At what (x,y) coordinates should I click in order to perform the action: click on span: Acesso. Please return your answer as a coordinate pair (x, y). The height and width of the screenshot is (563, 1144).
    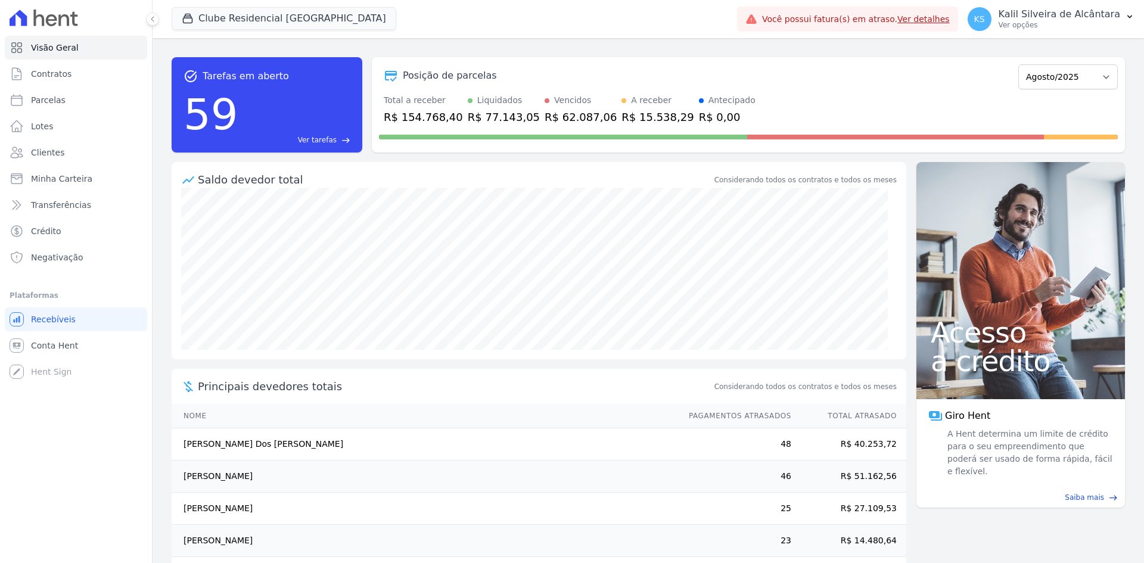
    Looking at the image, I should click on (1021, 333).